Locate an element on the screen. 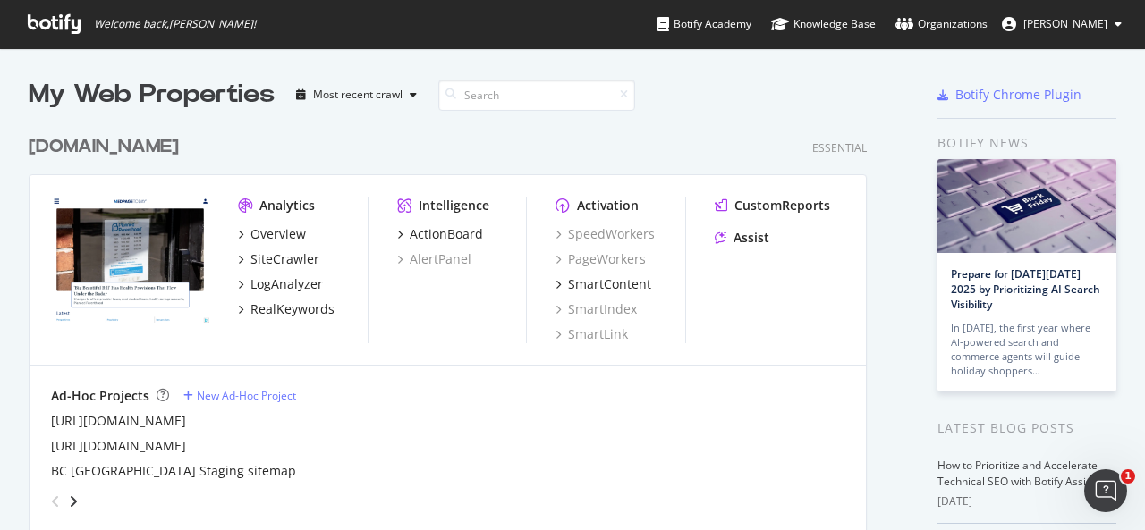 This screenshot has width=1145, height=530. div: Analytics is located at coordinates (287, 206).